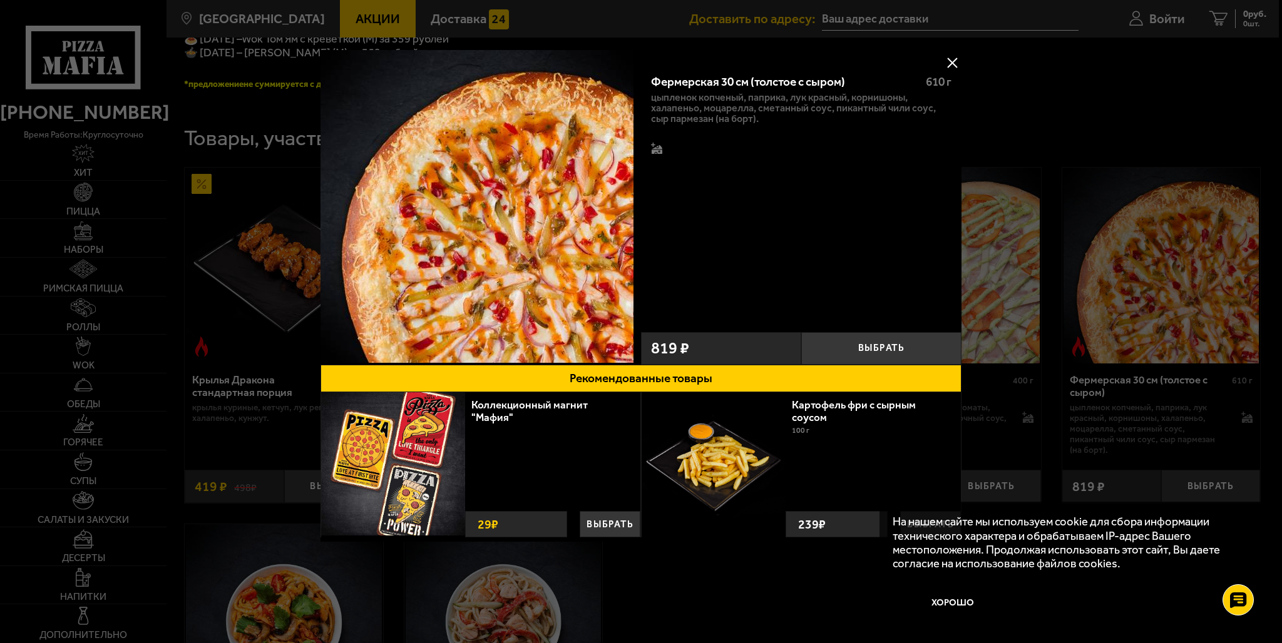  I want to click on button: Рекомендованные товары, so click(641, 379).